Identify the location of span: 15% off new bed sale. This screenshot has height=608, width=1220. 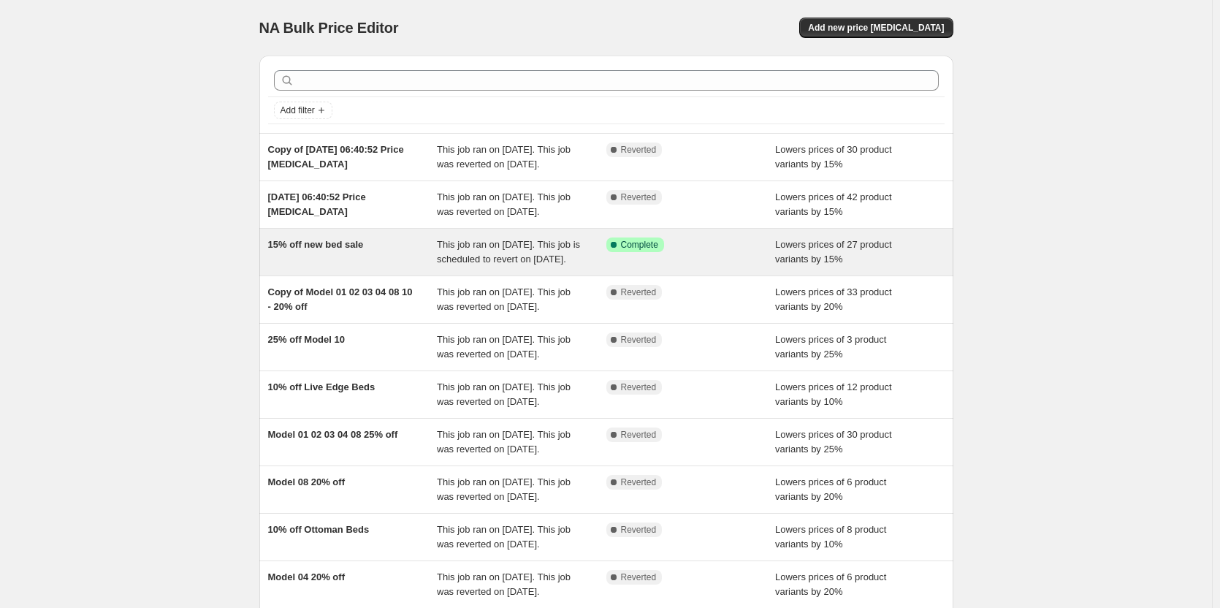
(315, 244).